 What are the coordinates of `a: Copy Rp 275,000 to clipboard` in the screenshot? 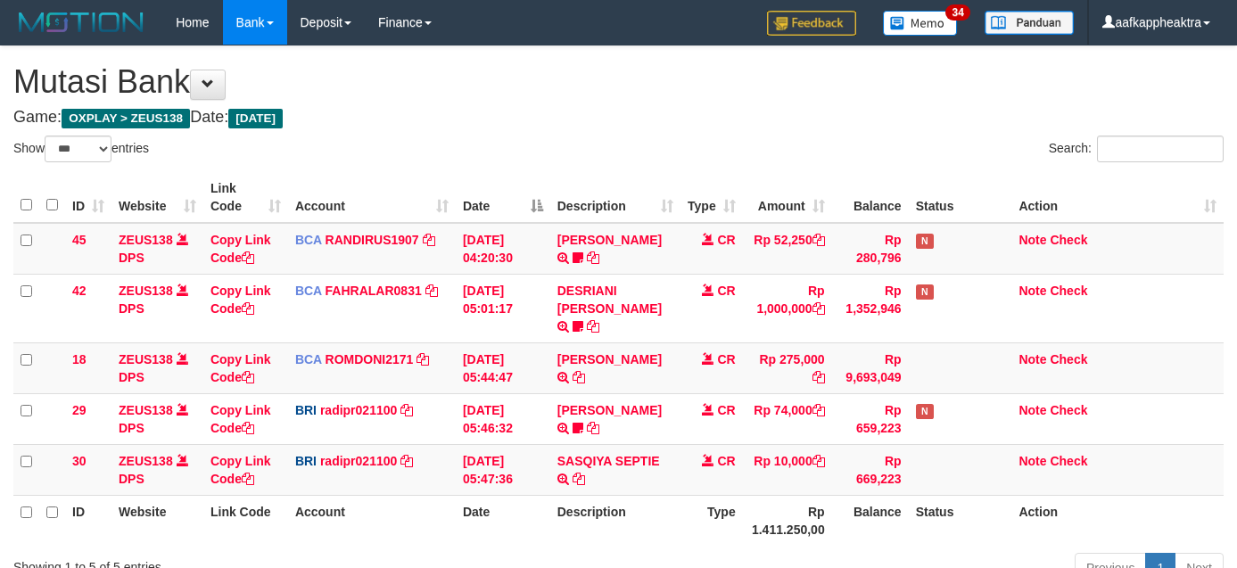 It's located at (819, 377).